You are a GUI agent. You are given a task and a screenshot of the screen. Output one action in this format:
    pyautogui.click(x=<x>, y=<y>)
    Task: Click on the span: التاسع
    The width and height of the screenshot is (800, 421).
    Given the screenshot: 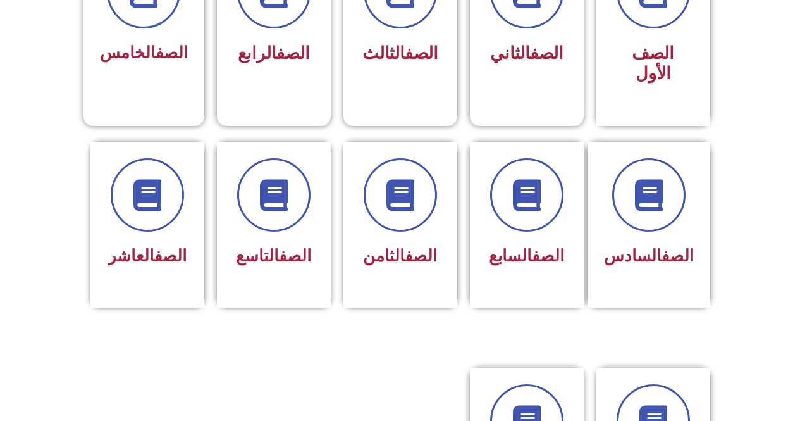 What is the action you would take?
    pyautogui.click(x=273, y=256)
    